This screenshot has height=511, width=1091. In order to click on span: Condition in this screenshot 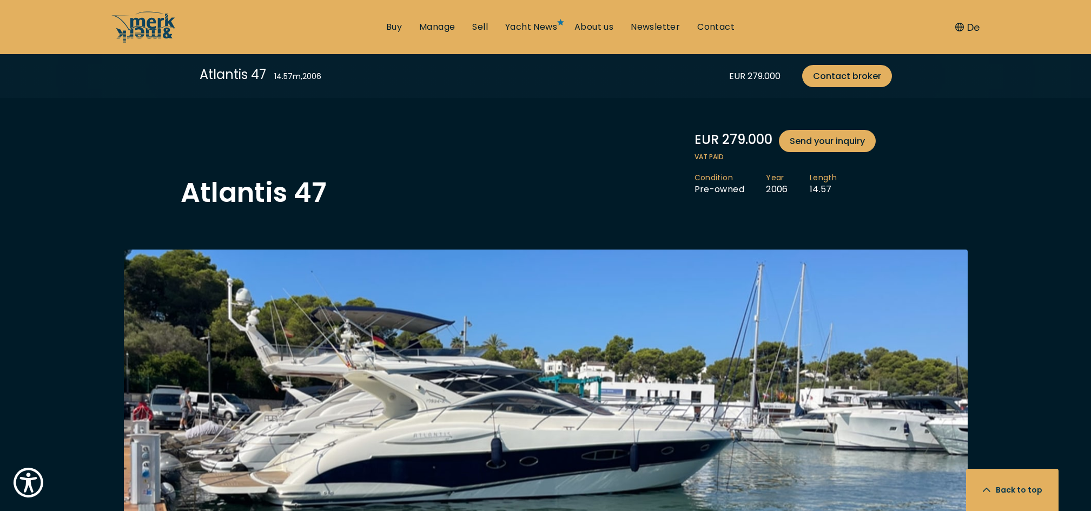, I will do `click(719, 178)`.